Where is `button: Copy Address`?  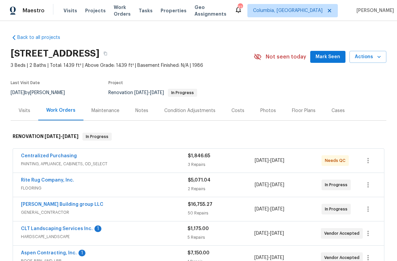 button: Copy Address is located at coordinates (105, 54).